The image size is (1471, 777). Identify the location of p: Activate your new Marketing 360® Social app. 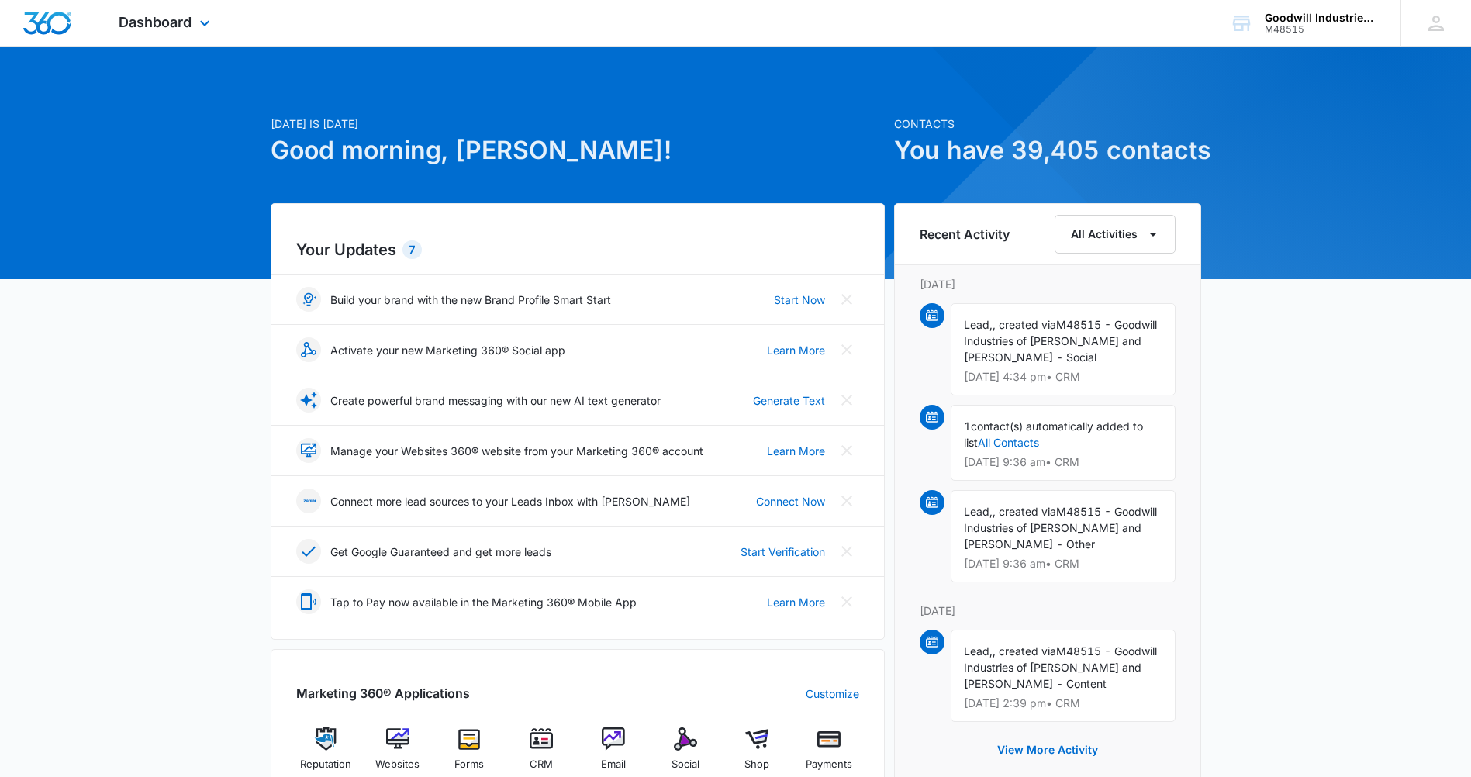
(447, 350).